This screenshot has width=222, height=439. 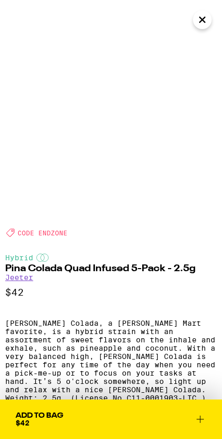 I want to click on button: Close, so click(x=203, y=20).